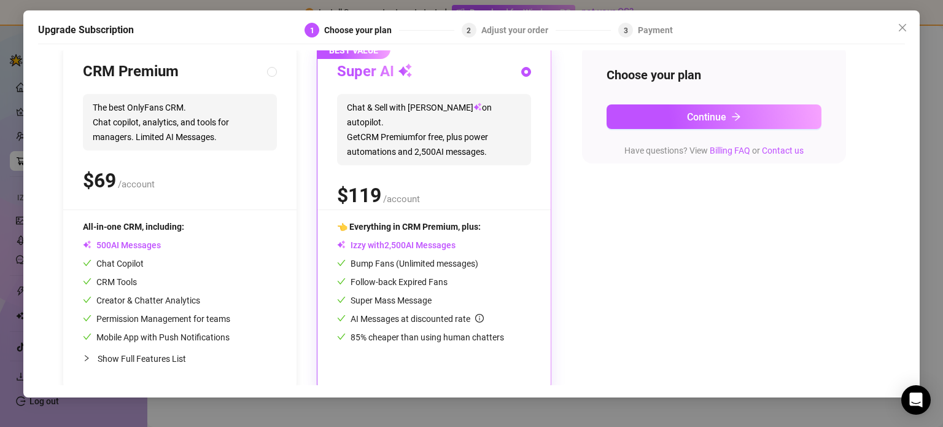 Image resolution: width=943 pixels, height=427 pixels. Describe the element at coordinates (157, 319) in the screenshot. I see `span: Permission Management for teams` at that location.